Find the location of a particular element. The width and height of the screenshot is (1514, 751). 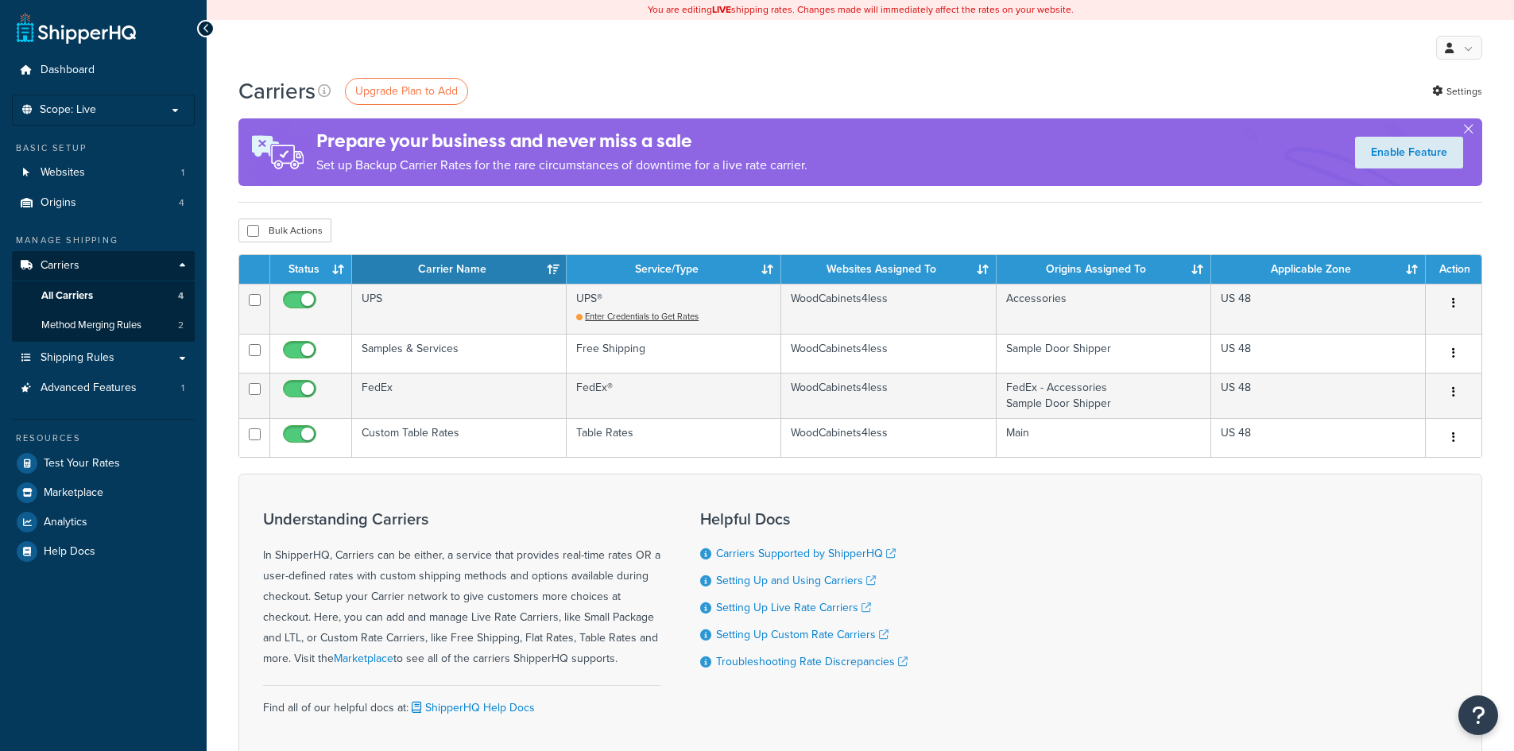

th: Status: activate to sort column ascending is located at coordinates (311, 269).